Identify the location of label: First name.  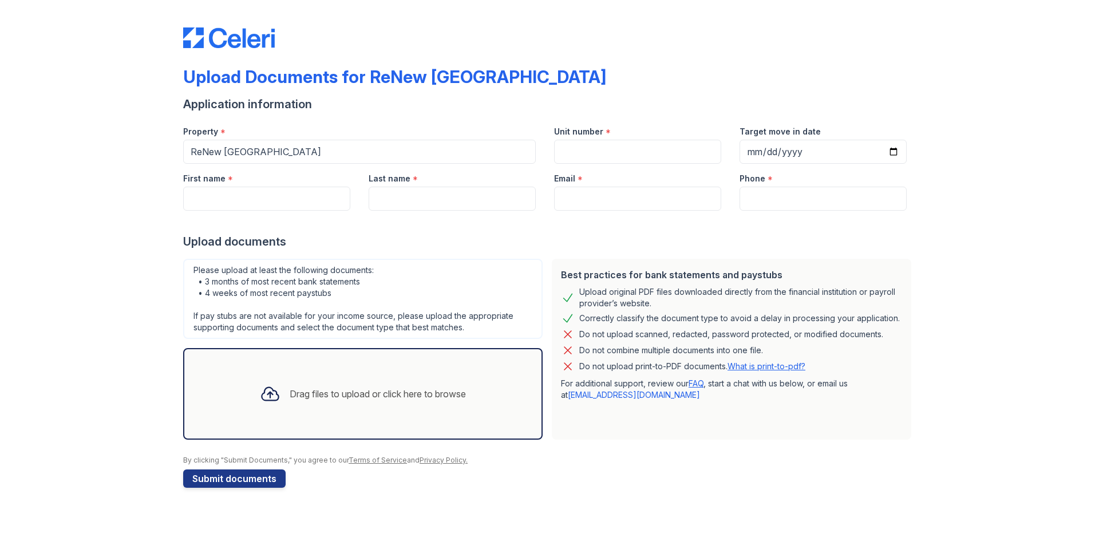
(204, 179).